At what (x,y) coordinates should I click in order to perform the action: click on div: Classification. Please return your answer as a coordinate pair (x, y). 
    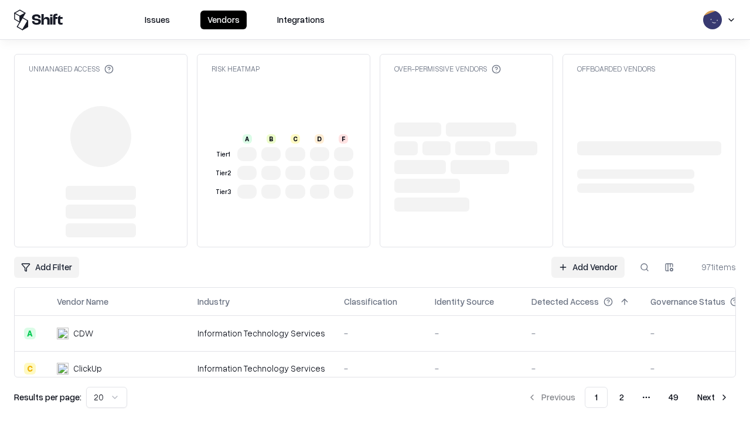
    Looking at the image, I should click on (370, 301).